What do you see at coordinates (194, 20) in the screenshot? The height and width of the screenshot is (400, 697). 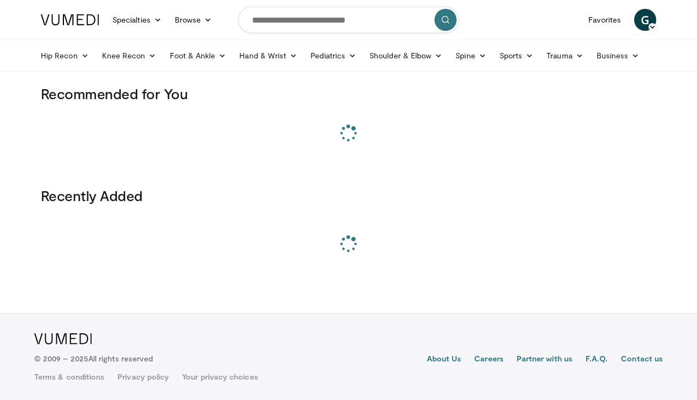 I see `a: Browse` at bounding box center [194, 20].